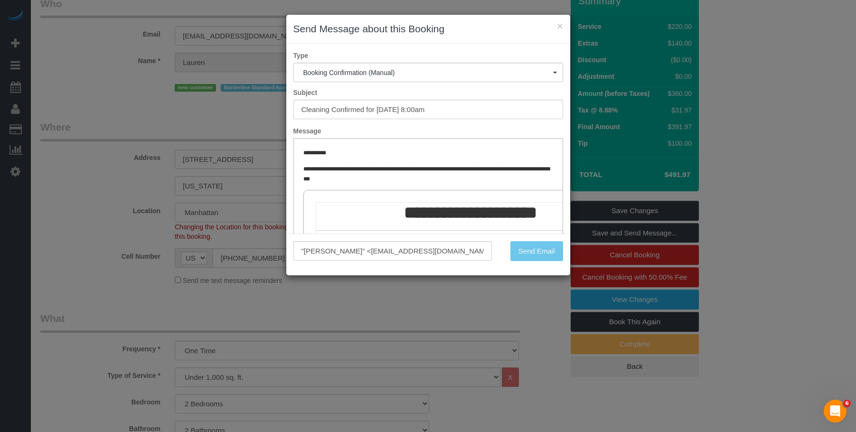 Image resolution: width=856 pixels, height=432 pixels. Describe the element at coordinates (428, 73) in the screenshot. I see `span: Booking Confirmation (Manual)` at that location.